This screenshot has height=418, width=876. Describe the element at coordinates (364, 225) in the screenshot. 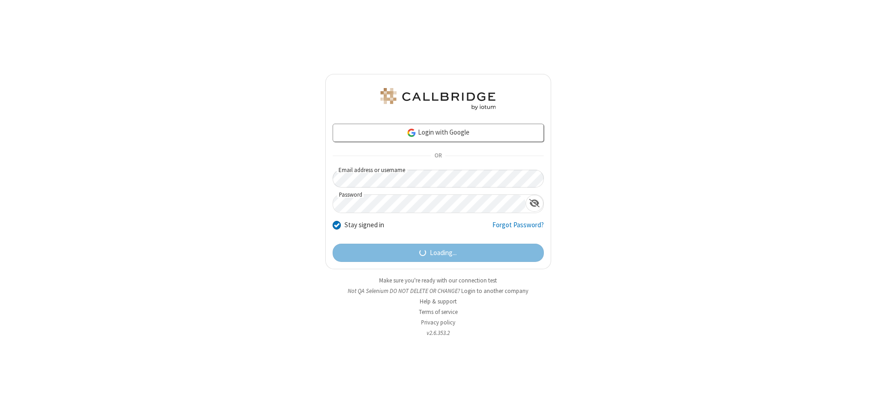

I see `label: Stay signed in` at that location.